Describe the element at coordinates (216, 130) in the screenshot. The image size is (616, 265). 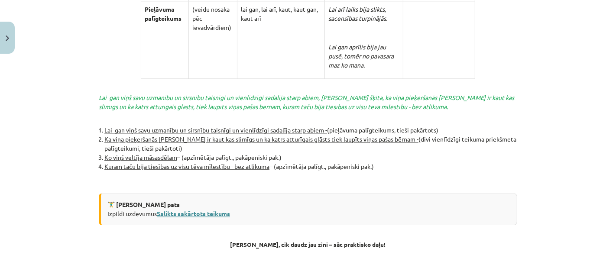
I see `u: Lai gan viņš savu uzmanību un sirsnību taisnīgi un vienlīdzīgi sadalīja starp abiem -` at that location.